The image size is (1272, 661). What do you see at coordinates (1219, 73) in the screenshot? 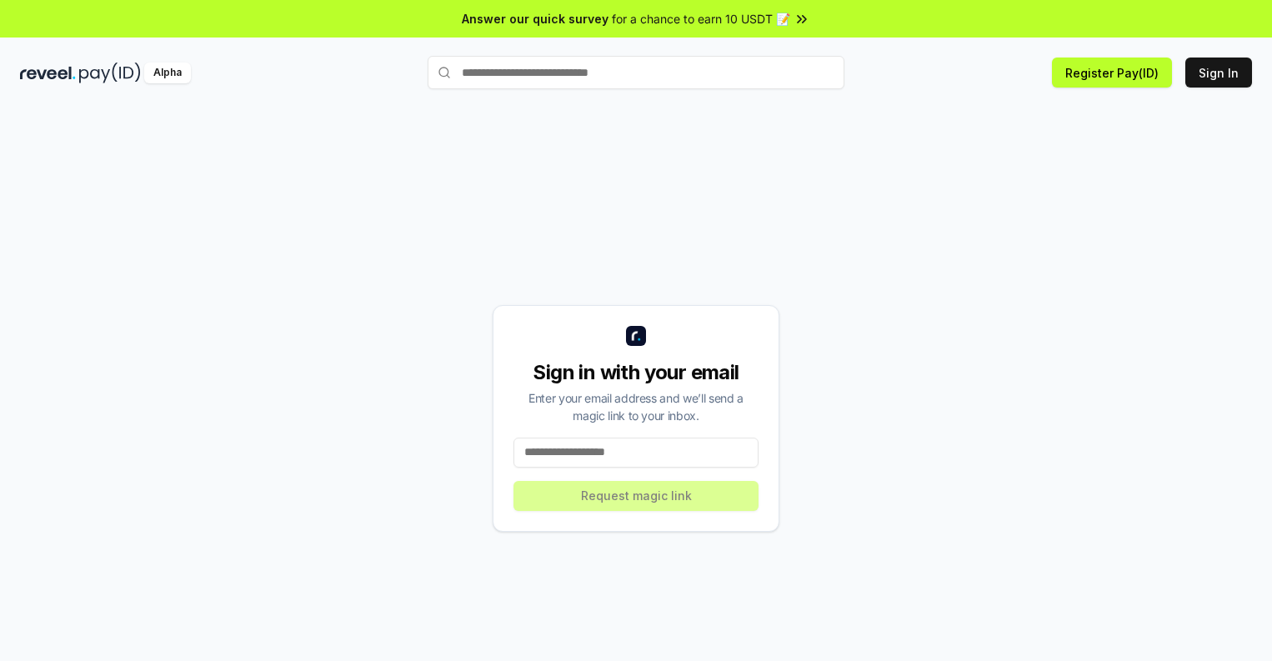
I see `button: Sign In` at bounding box center [1219, 73].